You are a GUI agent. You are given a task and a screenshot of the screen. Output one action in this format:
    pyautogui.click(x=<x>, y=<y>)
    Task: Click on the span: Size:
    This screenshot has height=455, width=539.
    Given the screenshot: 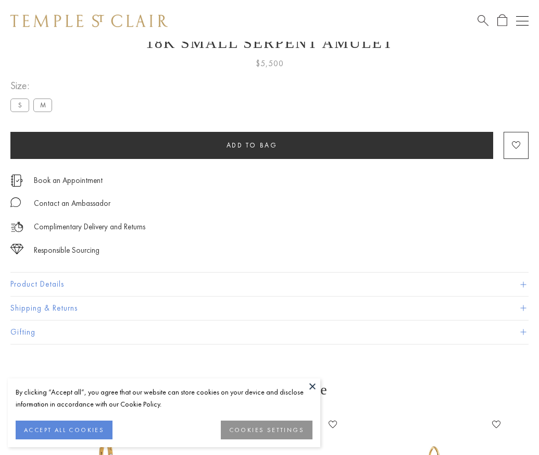 What is the action you would take?
    pyautogui.click(x=33, y=85)
    